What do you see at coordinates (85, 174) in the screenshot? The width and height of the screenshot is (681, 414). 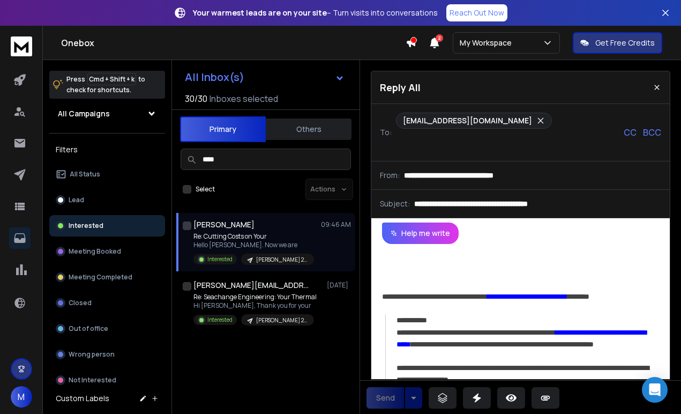 I see `p: All Status` at bounding box center [85, 174].